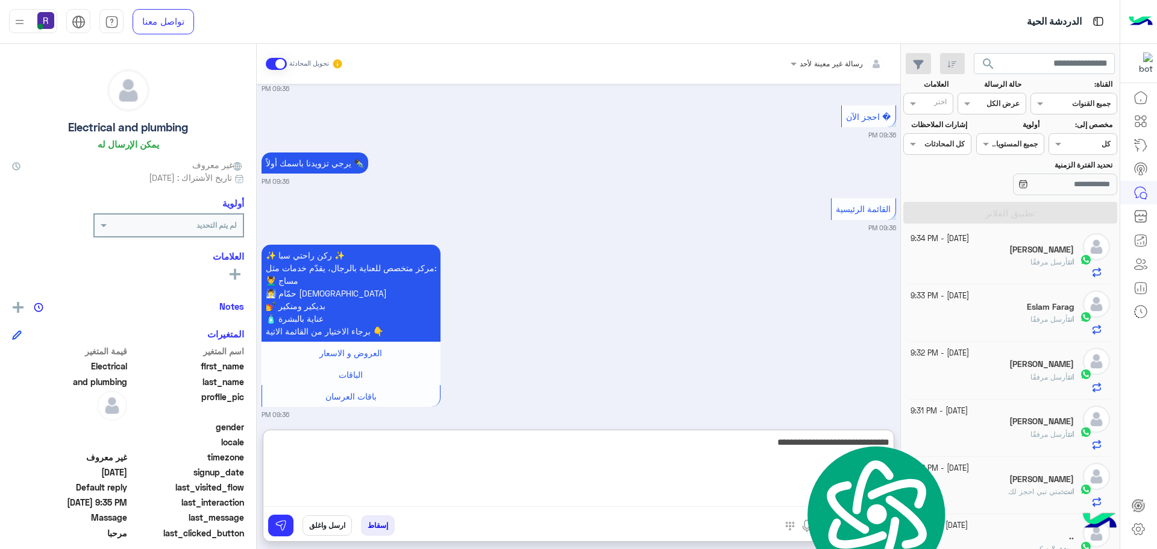 This screenshot has width=1157, height=549. I want to click on span: locale, so click(187, 442).